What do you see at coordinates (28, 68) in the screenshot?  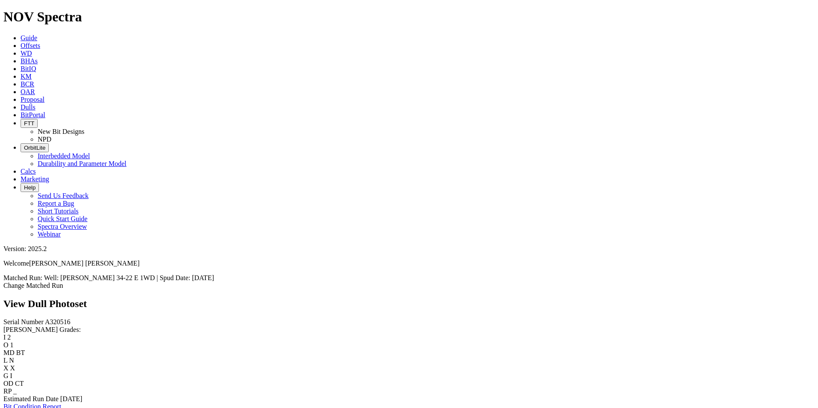 I see `a: BitIQ` at bounding box center [28, 68].